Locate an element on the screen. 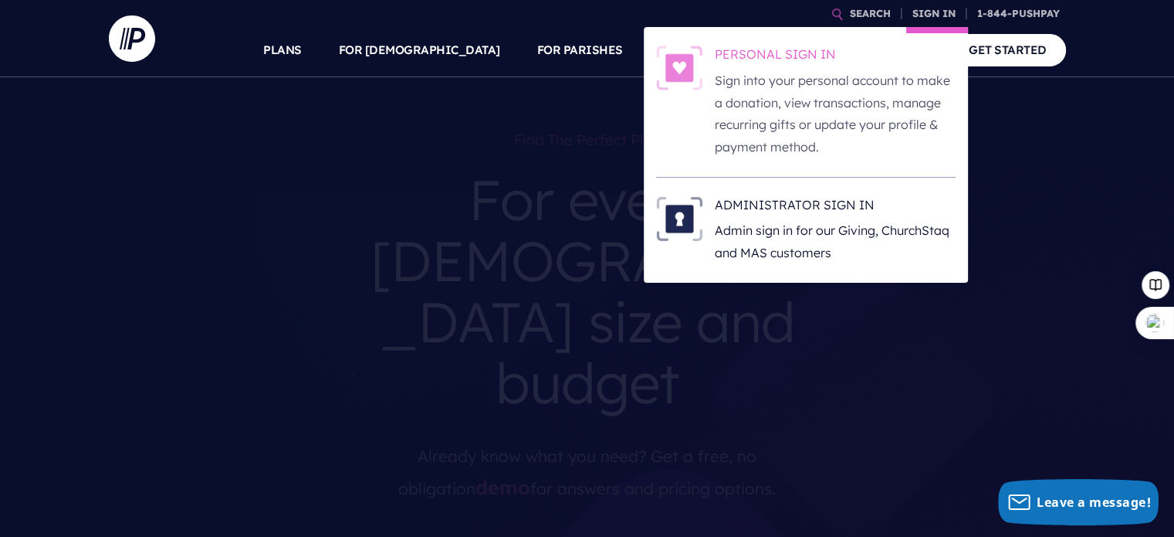  a: GET STARTED is located at coordinates (1007, 49).